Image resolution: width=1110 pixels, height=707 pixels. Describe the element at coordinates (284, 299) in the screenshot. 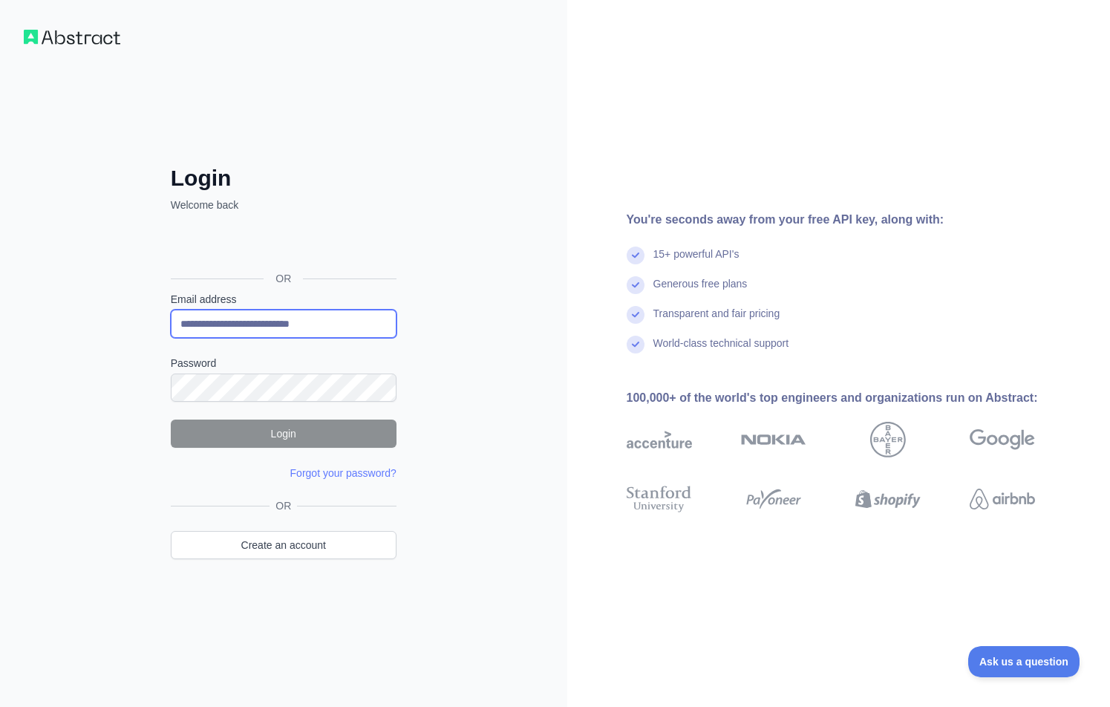

I see `label: Email address` at that location.